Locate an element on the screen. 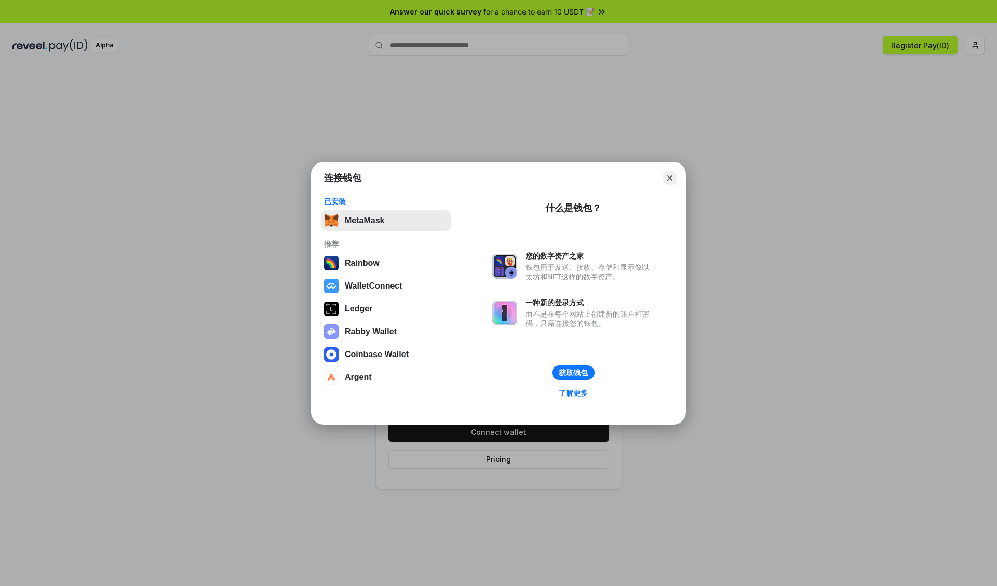 The width and height of the screenshot is (997, 586). div: 获取钱包 is located at coordinates (573, 373).